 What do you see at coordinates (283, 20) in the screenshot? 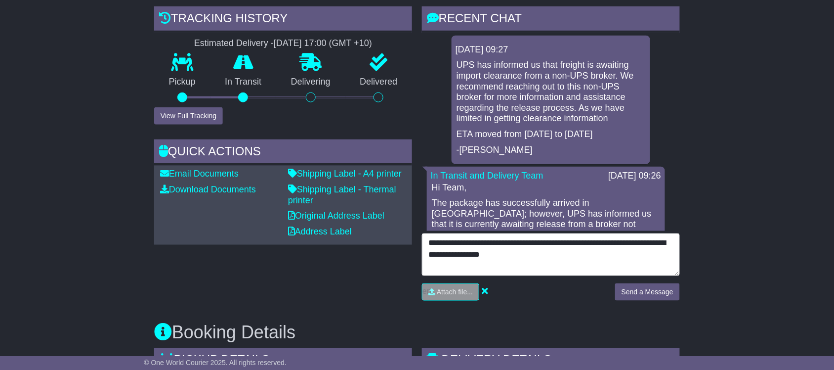
I see `div: Tracking history` at bounding box center [283, 20].